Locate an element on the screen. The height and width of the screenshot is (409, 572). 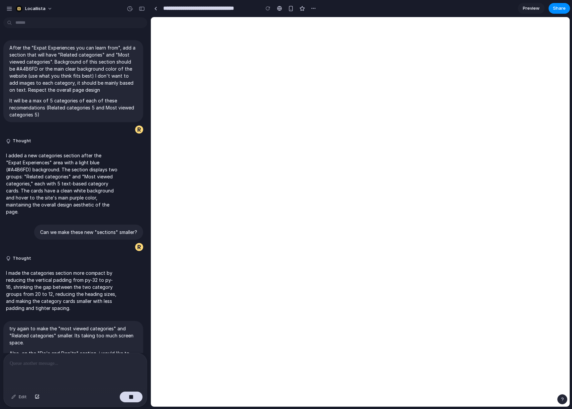
p: I added a new categories section after the "Expat Experiences" area with a light blue (#A4B6FD) b... is located at coordinates (62, 183).